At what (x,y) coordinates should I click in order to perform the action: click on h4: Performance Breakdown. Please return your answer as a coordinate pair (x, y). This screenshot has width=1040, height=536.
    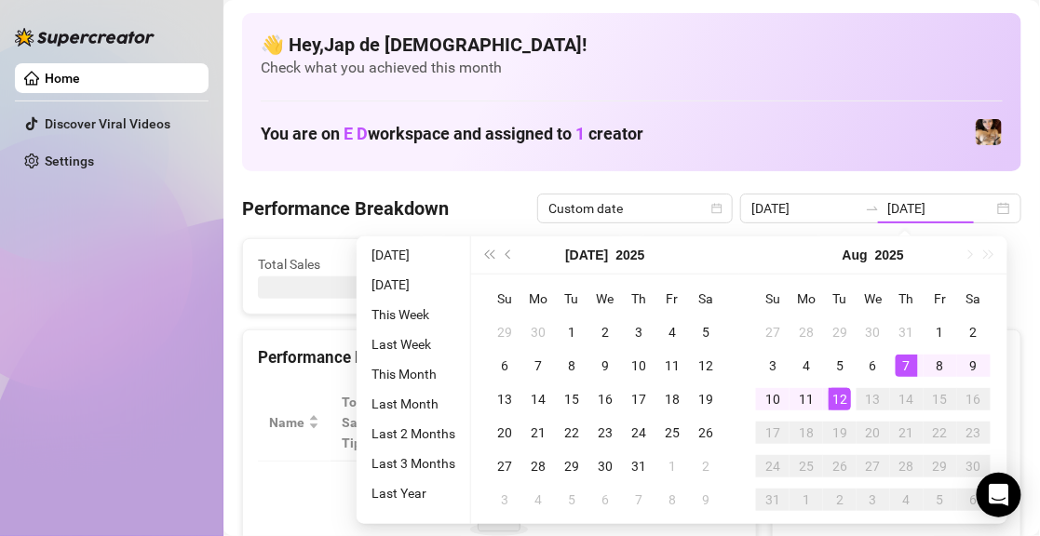
    Looking at the image, I should click on (345, 208).